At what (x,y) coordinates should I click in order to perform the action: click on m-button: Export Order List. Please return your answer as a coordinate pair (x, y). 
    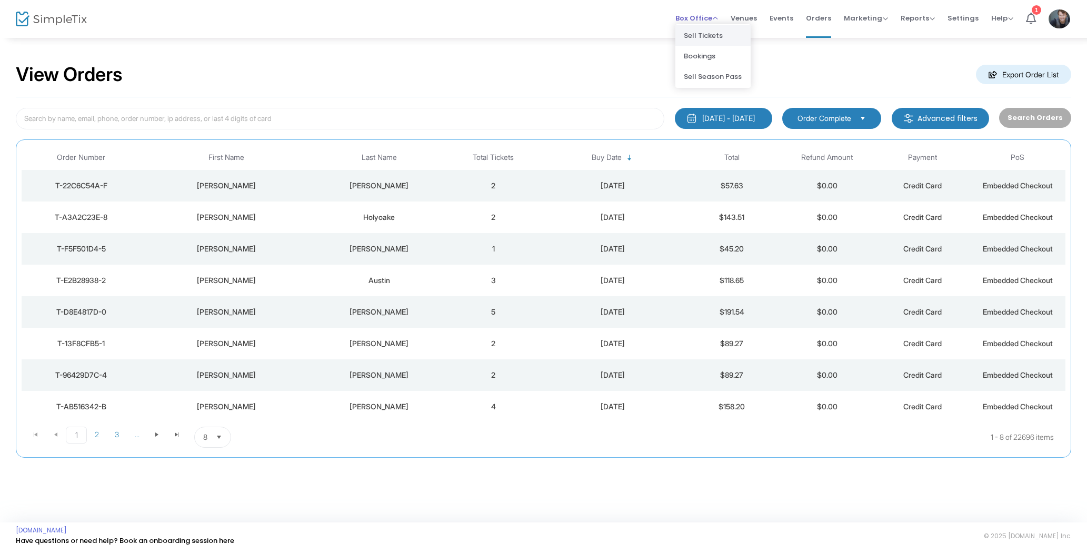
    Looking at the image, I should click on (1024, 74).